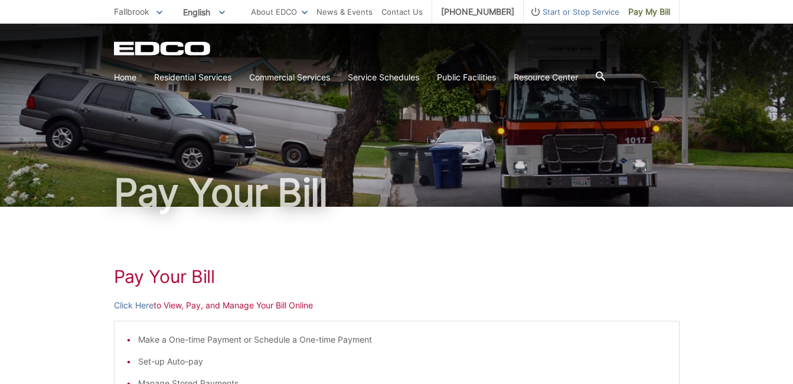 Image resolution: width=793 pixels, height=384 pixels. What do you see at coordinates (403, 339) in the screenshot?
I see `li: Make a One-time Payment or Schedule a One-time Payment` at bounding box center [403, 339].